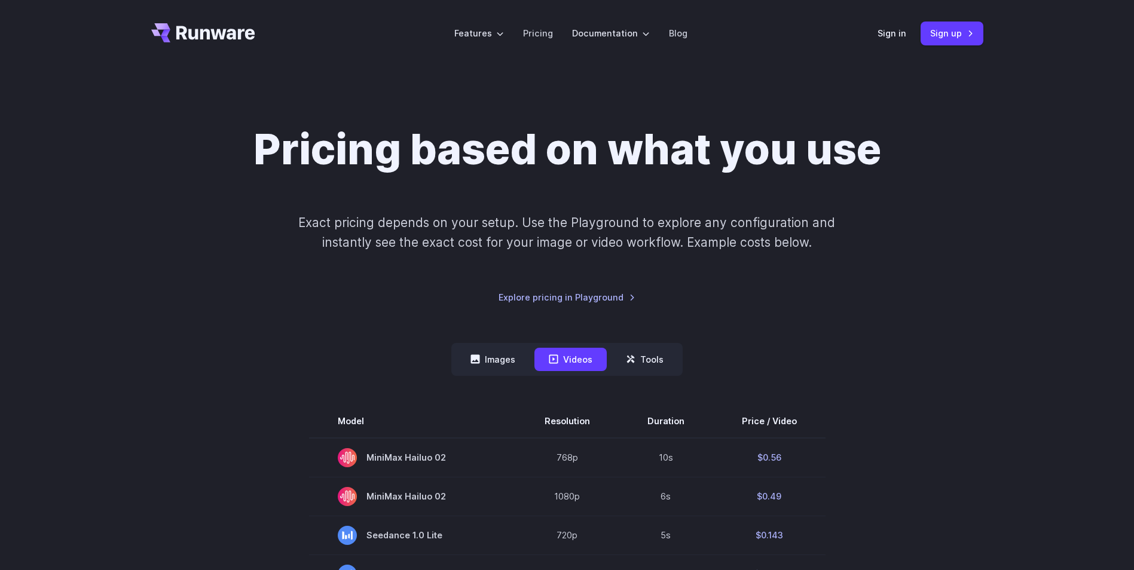 The image size is (1134, 570). What do you see at coordinates (570, 359) in the screenshot?
I see `button: Videos` at bounding box center [570, 359].